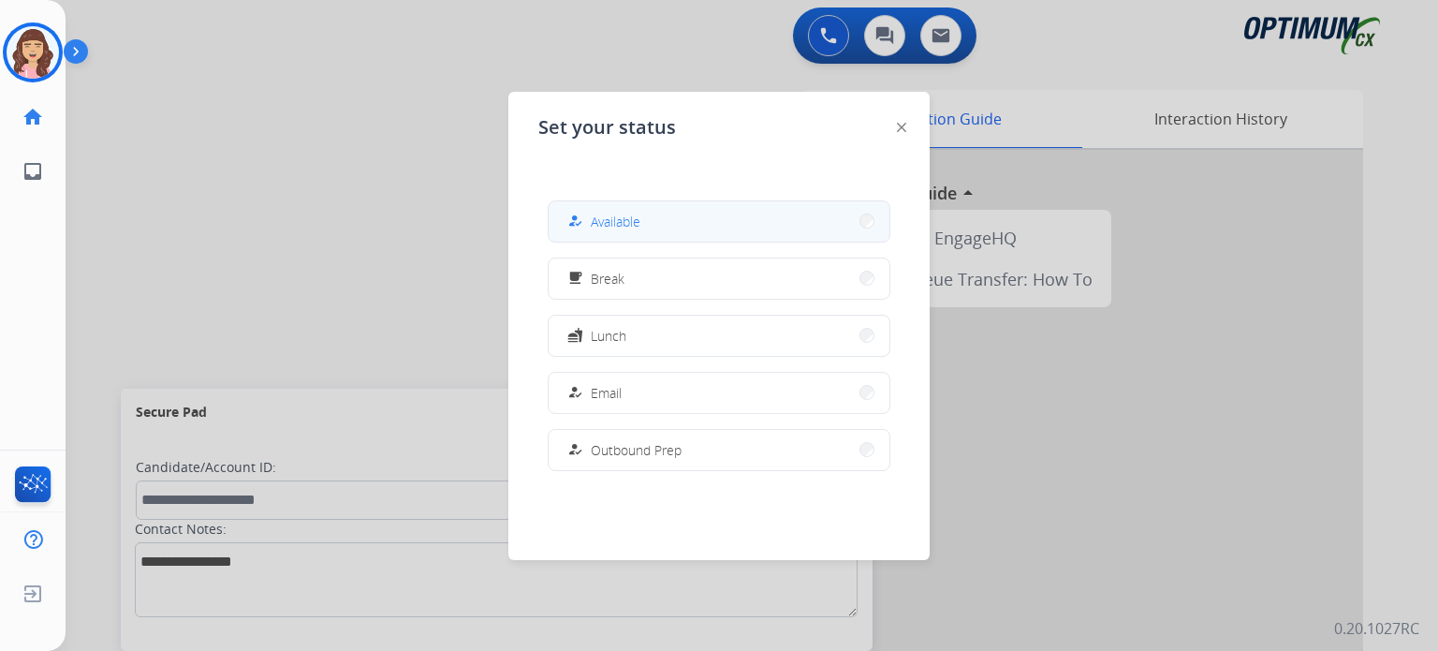 Image resolution: width=1438 pixels, height=651 pixels. What do you see at coordinates (575, 335) in the screenshot?
I see `mat-icon: fastfood` at bounding box center [575, 335].